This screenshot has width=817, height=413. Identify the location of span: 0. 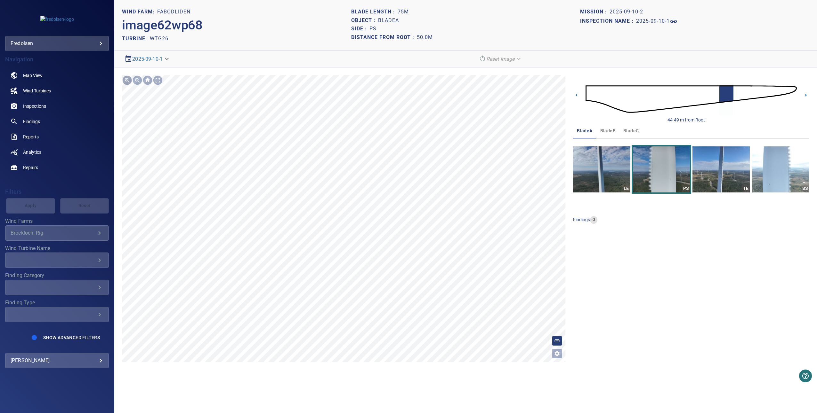
(593, 220).